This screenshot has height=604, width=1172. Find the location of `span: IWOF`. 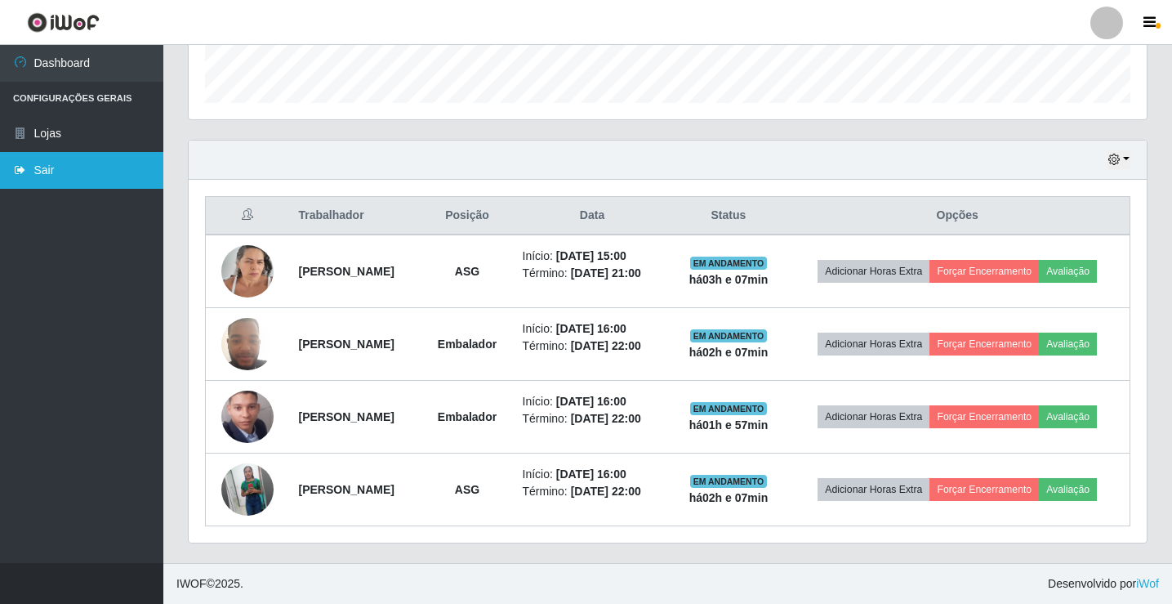

span: IWOF is located at coordinates (191, 583).